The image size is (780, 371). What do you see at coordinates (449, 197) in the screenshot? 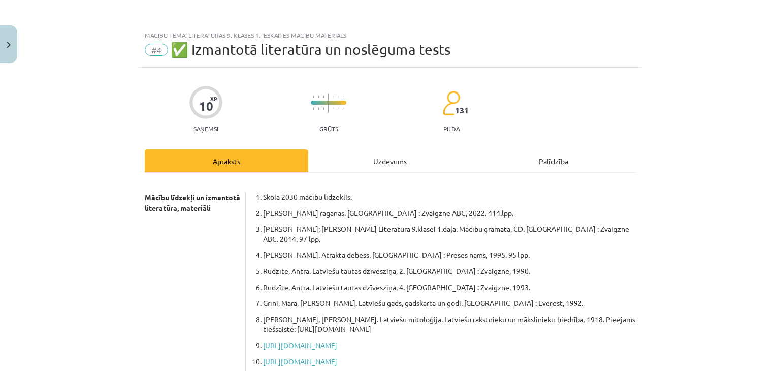
I see `p: Skola 2030 mācību līdzeklis.` at bounding box center [449, 197].